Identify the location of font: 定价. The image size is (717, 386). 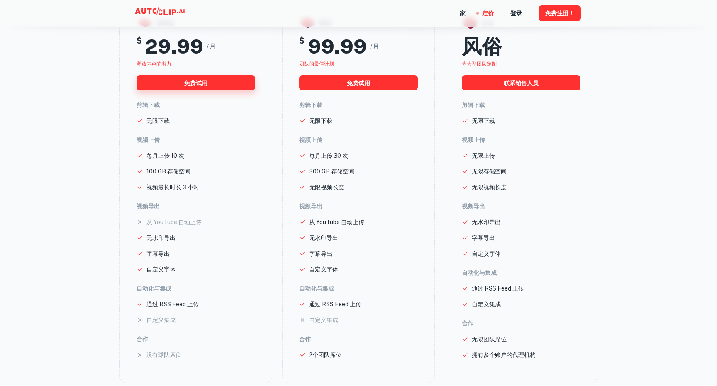
(488, 14).